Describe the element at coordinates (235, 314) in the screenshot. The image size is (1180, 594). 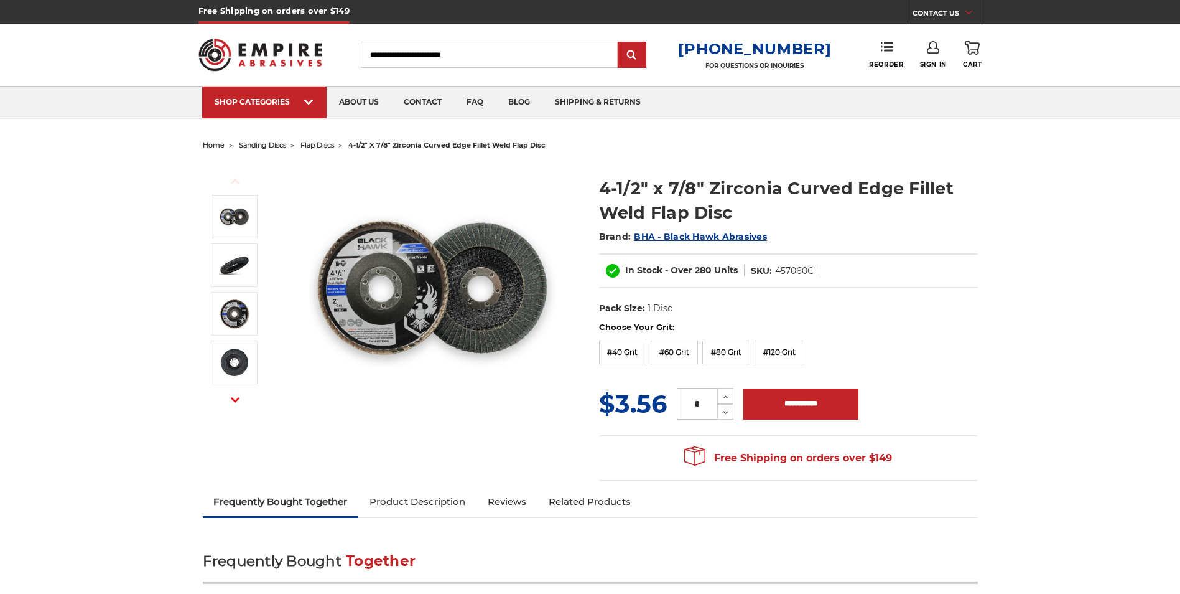
I see `img: BHA round edge flap disc` at that location.